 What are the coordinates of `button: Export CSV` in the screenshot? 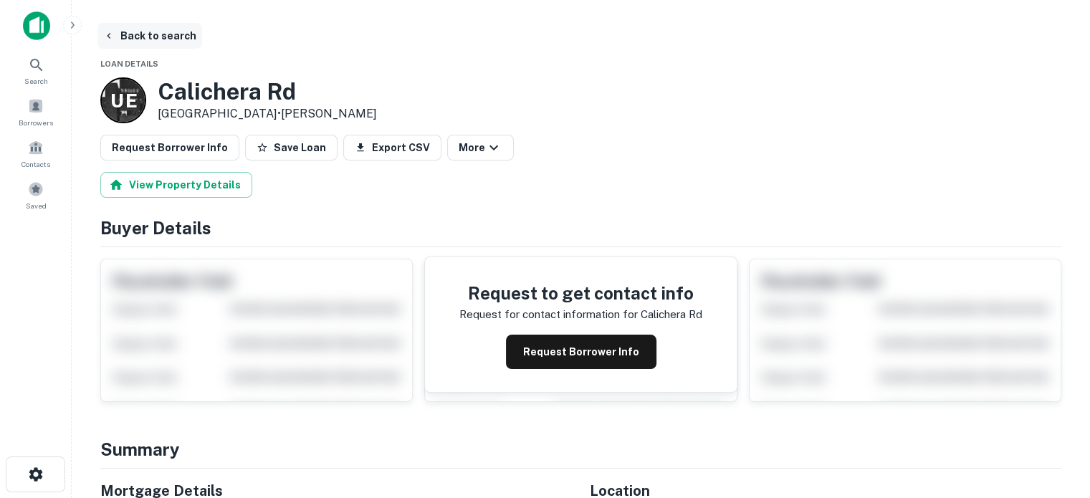 It's located at (392, 148).